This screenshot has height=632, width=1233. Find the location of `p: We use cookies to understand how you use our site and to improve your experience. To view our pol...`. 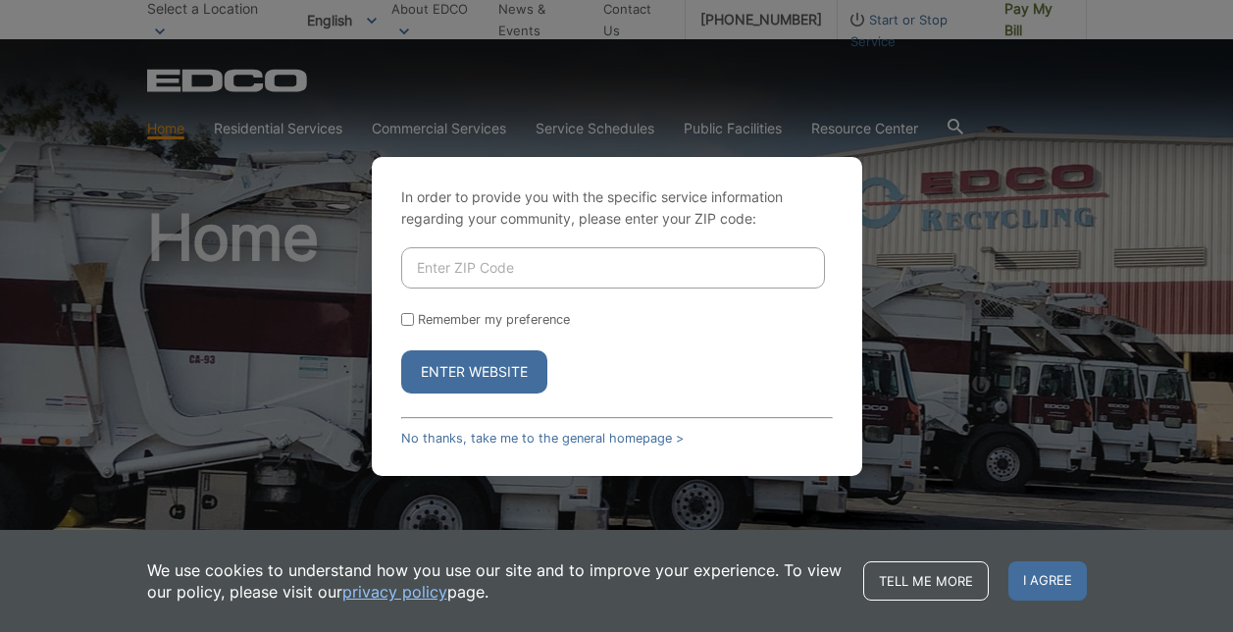

p: We use cookies to understand how you use our site and to improve your experience. To view our pol... is located at coordinates (495, 581).